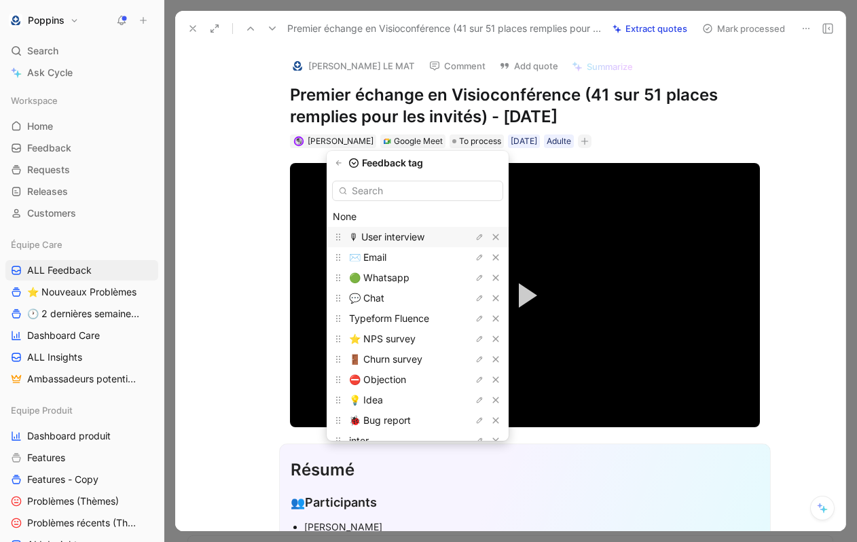  I want to click on span: 💬 Chat, so click(367, 298).